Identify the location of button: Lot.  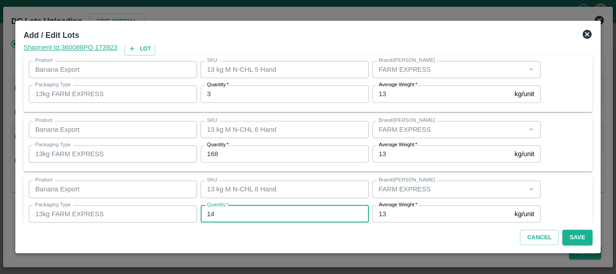
(140, 49).